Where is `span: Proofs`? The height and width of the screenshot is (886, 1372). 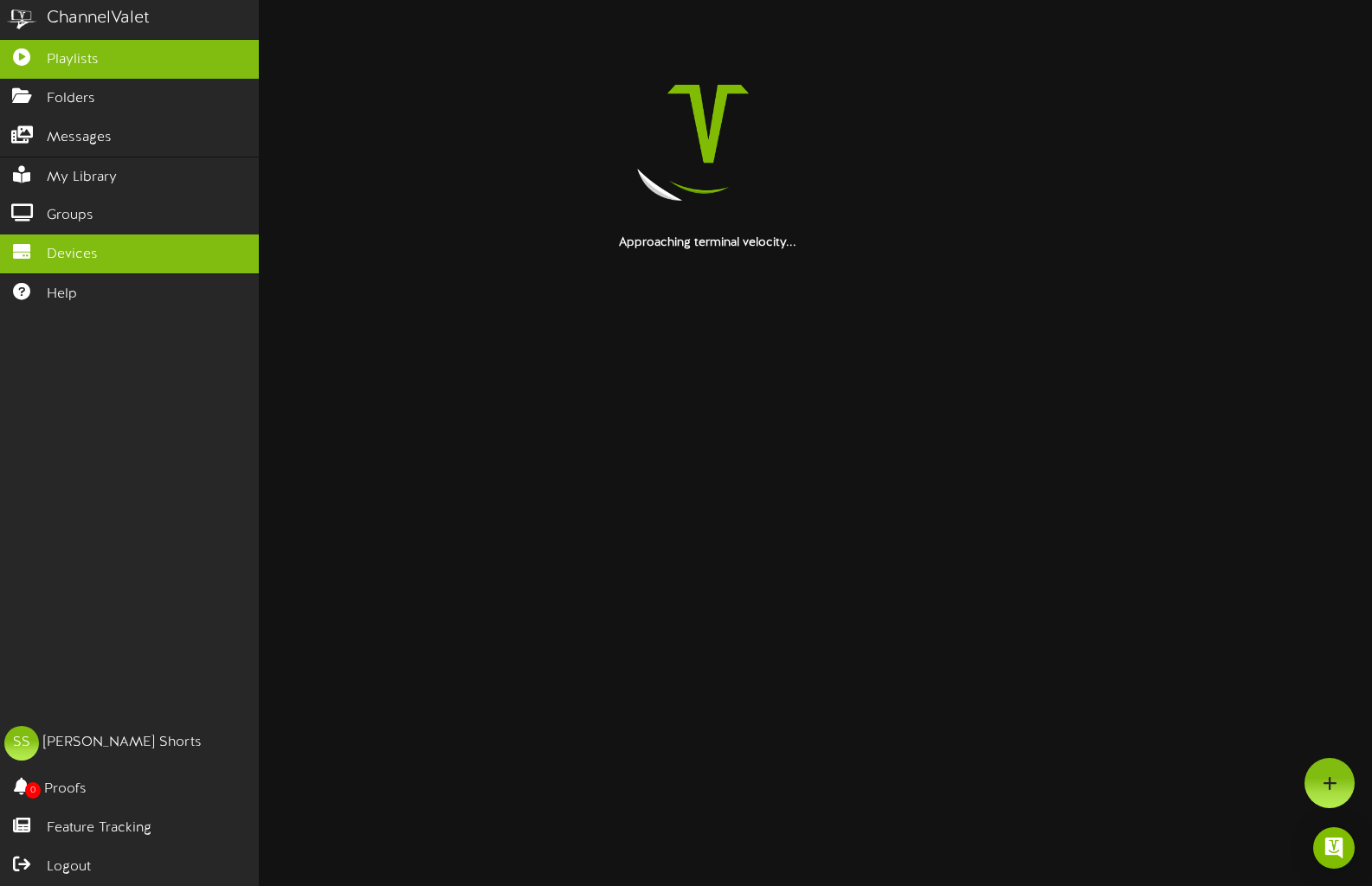 span: Proofs is located at coordinates (65, 790).